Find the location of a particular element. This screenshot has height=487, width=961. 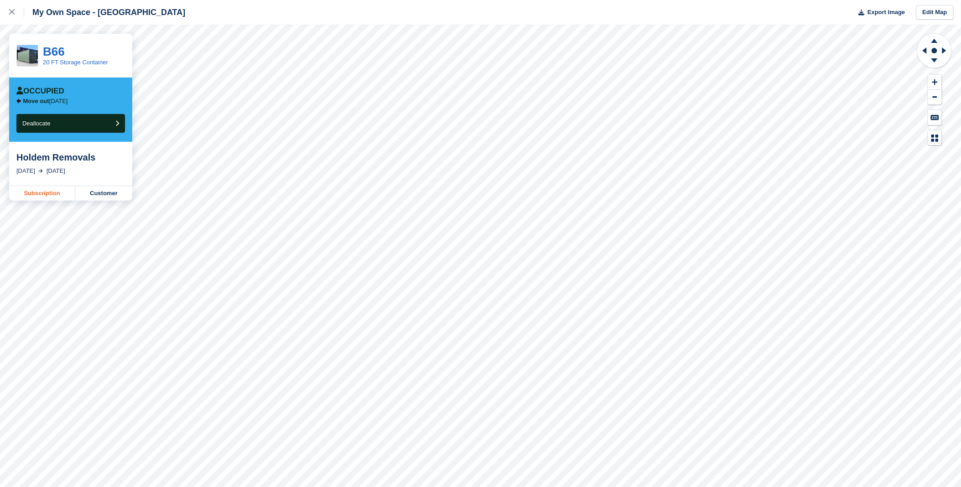

a: 20 FT Storage Container is located at coordinates (75, 62).